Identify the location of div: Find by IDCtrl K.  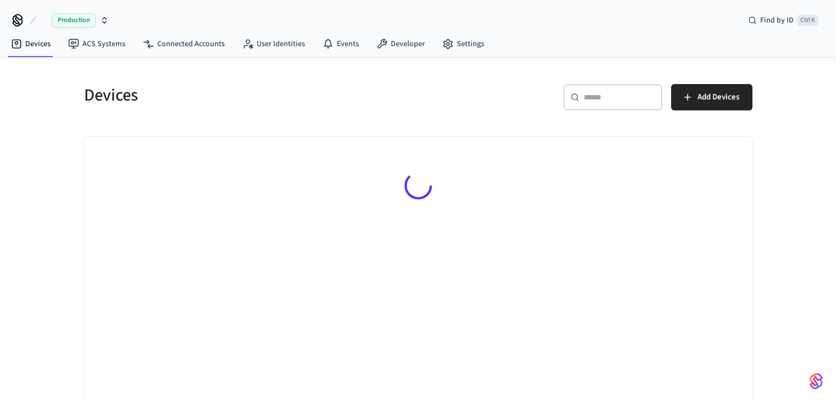
(784, 20).